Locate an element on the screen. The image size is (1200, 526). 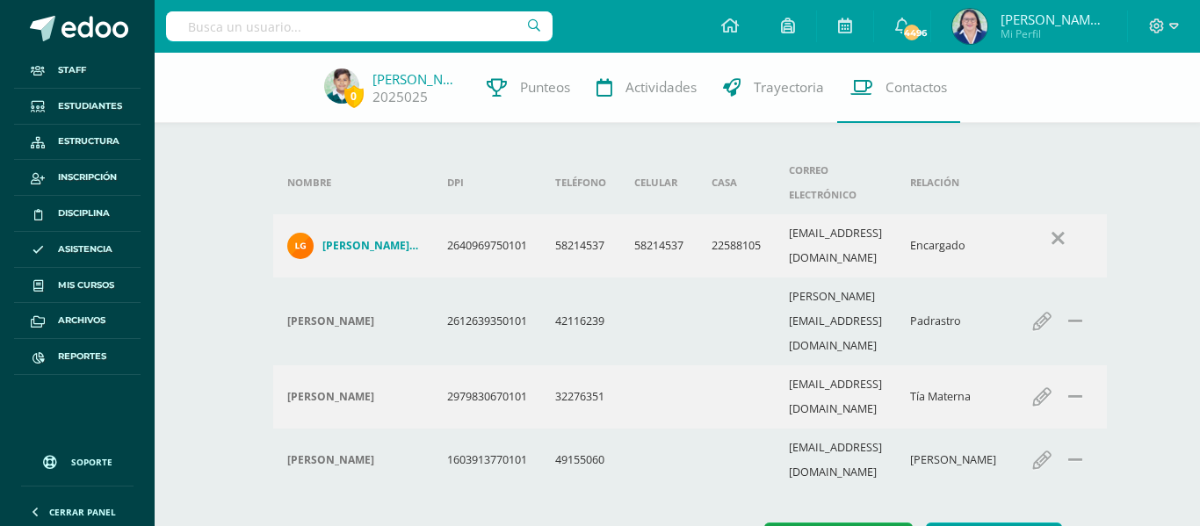
th: Nombre is located at coordinates (353, 183).